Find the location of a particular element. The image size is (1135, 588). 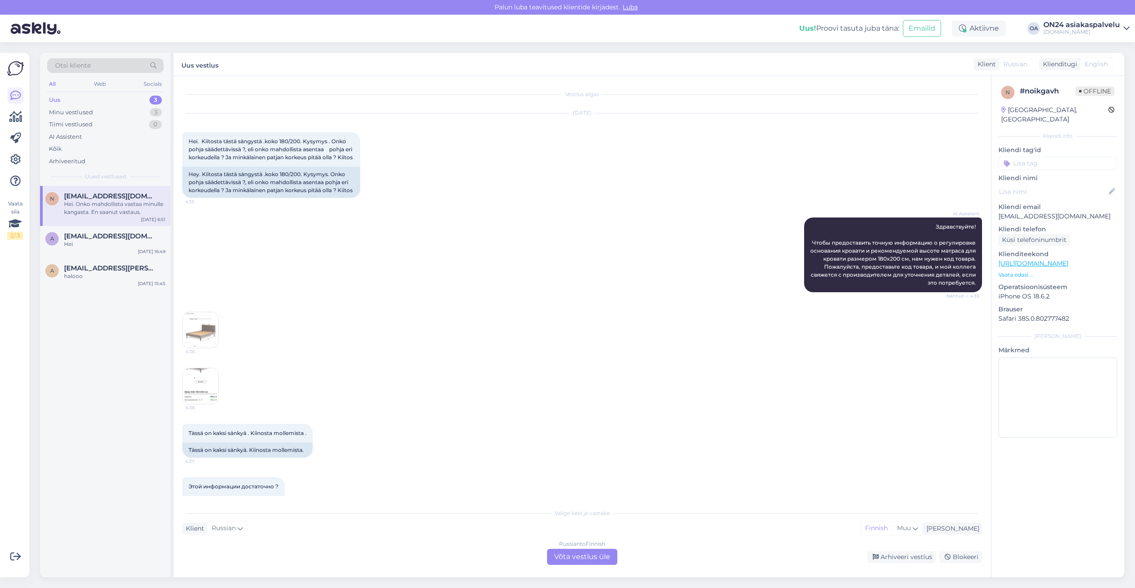

span: Natalie.pinhasov81@gmail.com is located at coordinates (110, 196).